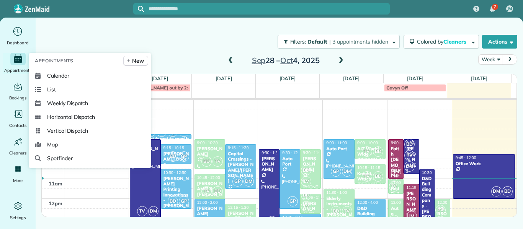 The height and width of the screenshot is (229, 523). What do you see at coordinates (484, 164) in the screenshot?
I see `div: Office Work` at bounding box center [484, 164].